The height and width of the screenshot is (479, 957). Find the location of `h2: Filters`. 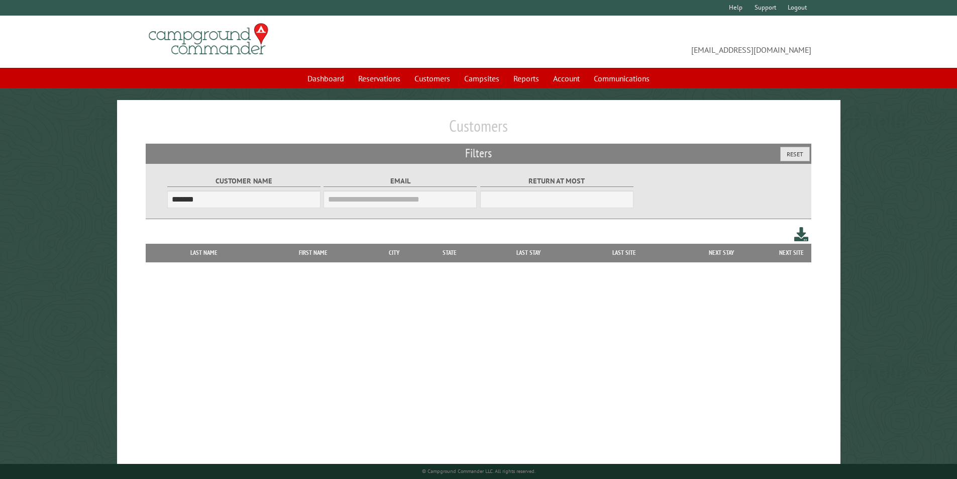

h2: Filters is located at coordinates (479, 153).